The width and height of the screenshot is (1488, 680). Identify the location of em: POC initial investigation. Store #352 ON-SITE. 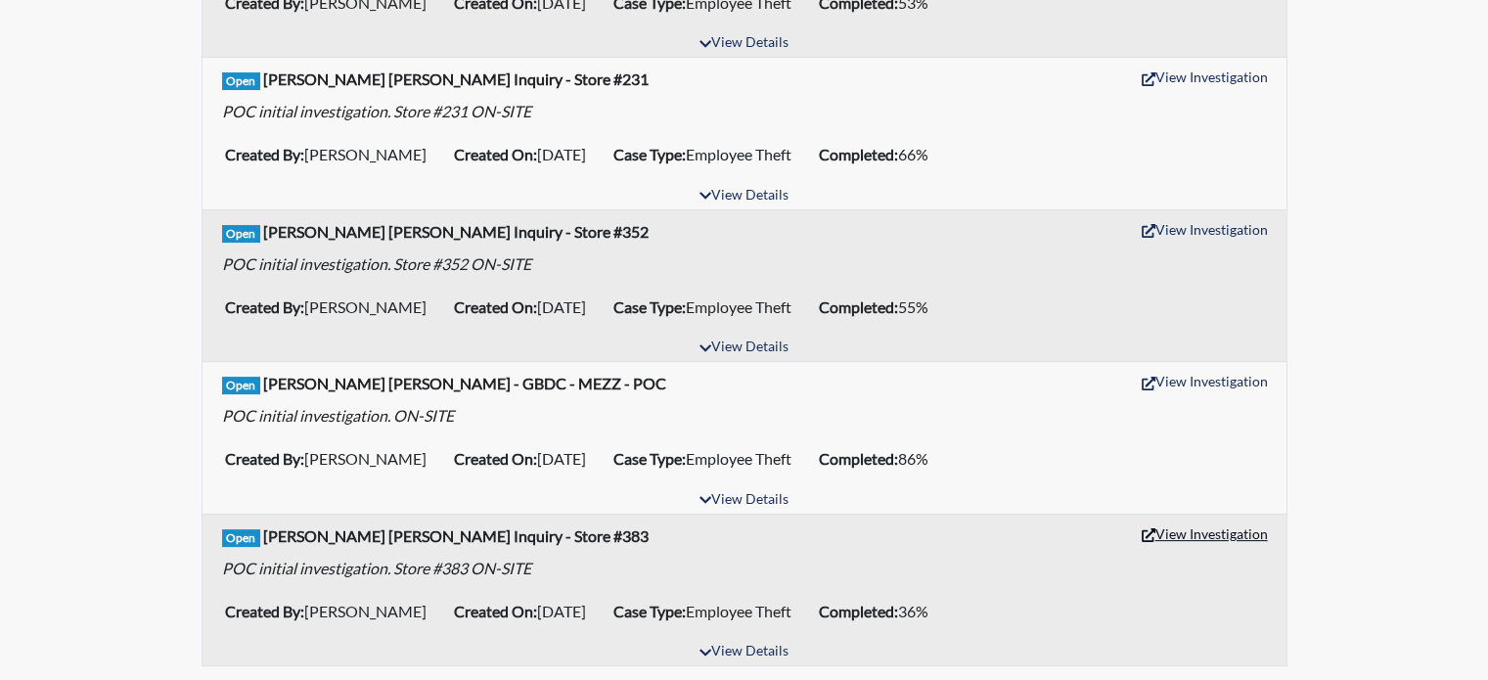
(377, 263).